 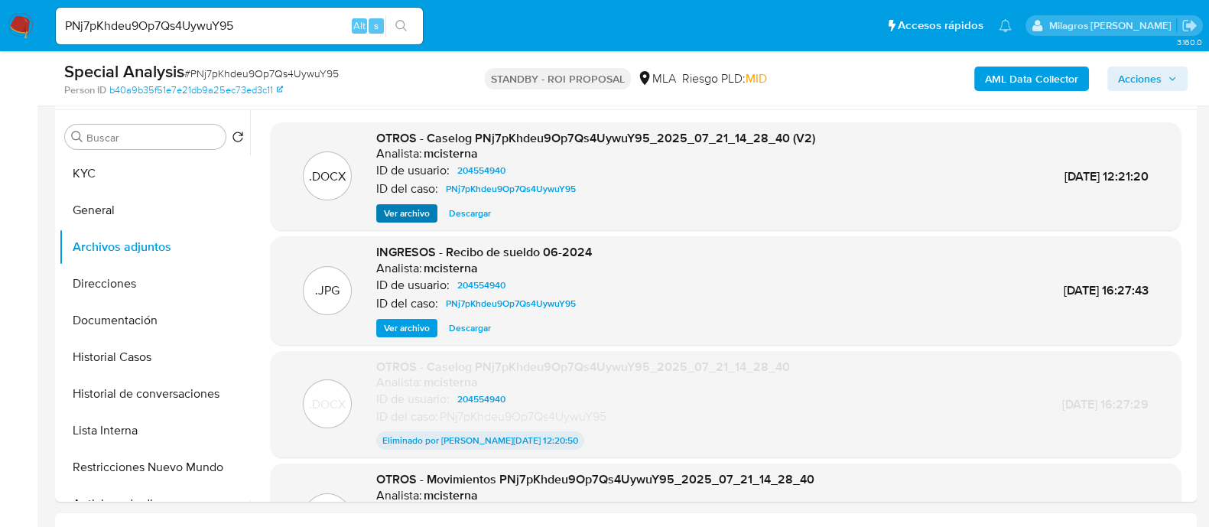 I want to click on button: Documentación, so click(x=154, y=320).